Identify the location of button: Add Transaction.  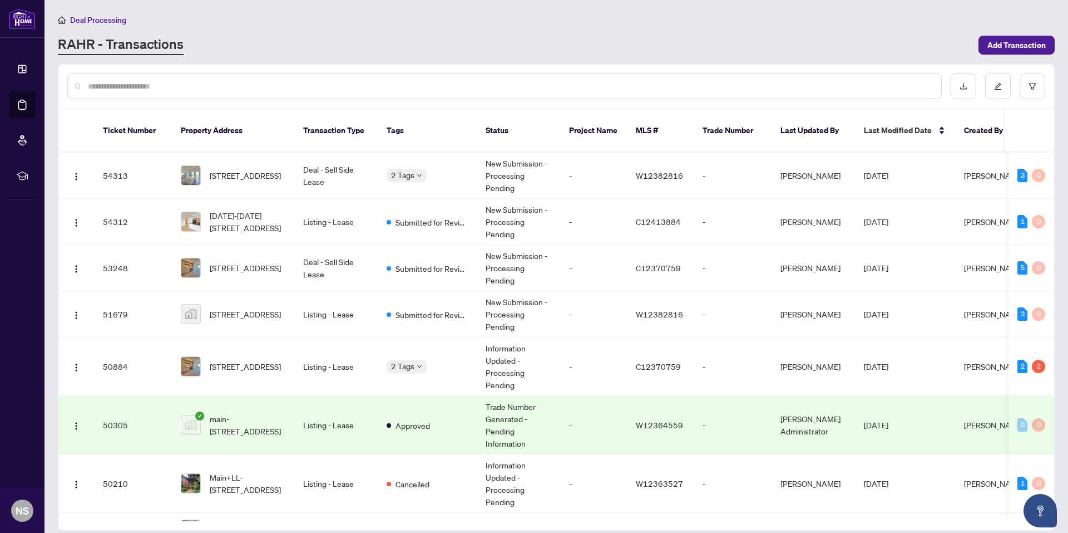
(1017, 45).